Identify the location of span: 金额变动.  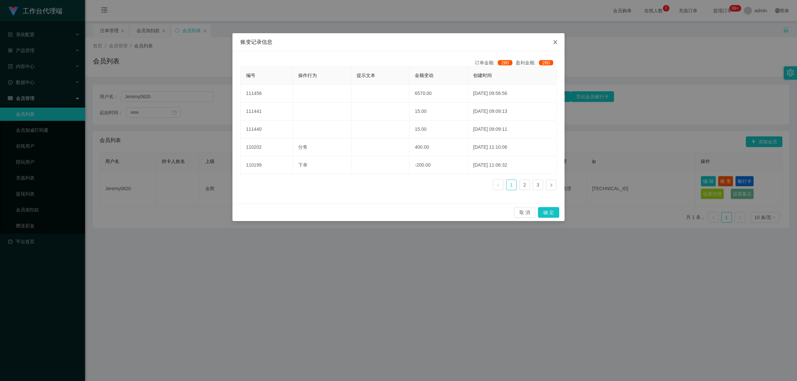
(424, 75).